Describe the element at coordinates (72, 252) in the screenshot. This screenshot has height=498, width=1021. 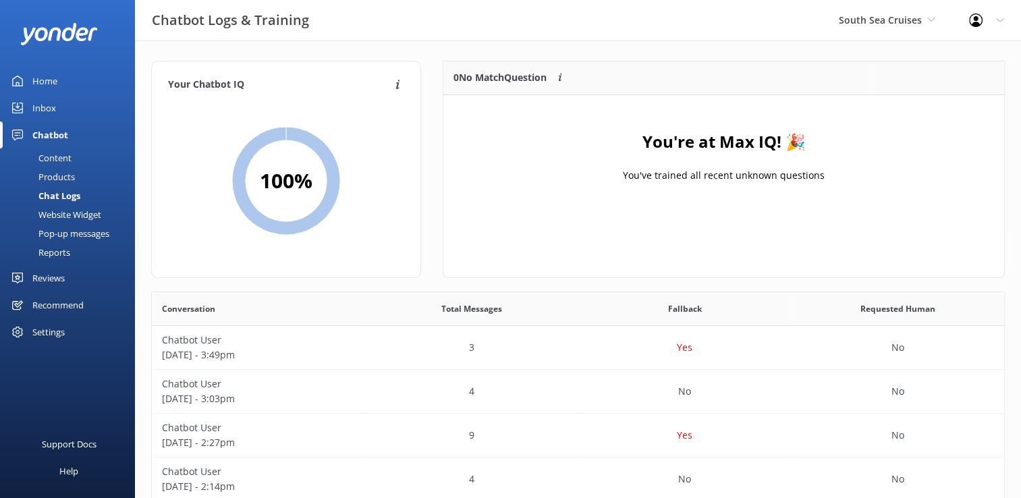
I see `a: Reports` at that location.